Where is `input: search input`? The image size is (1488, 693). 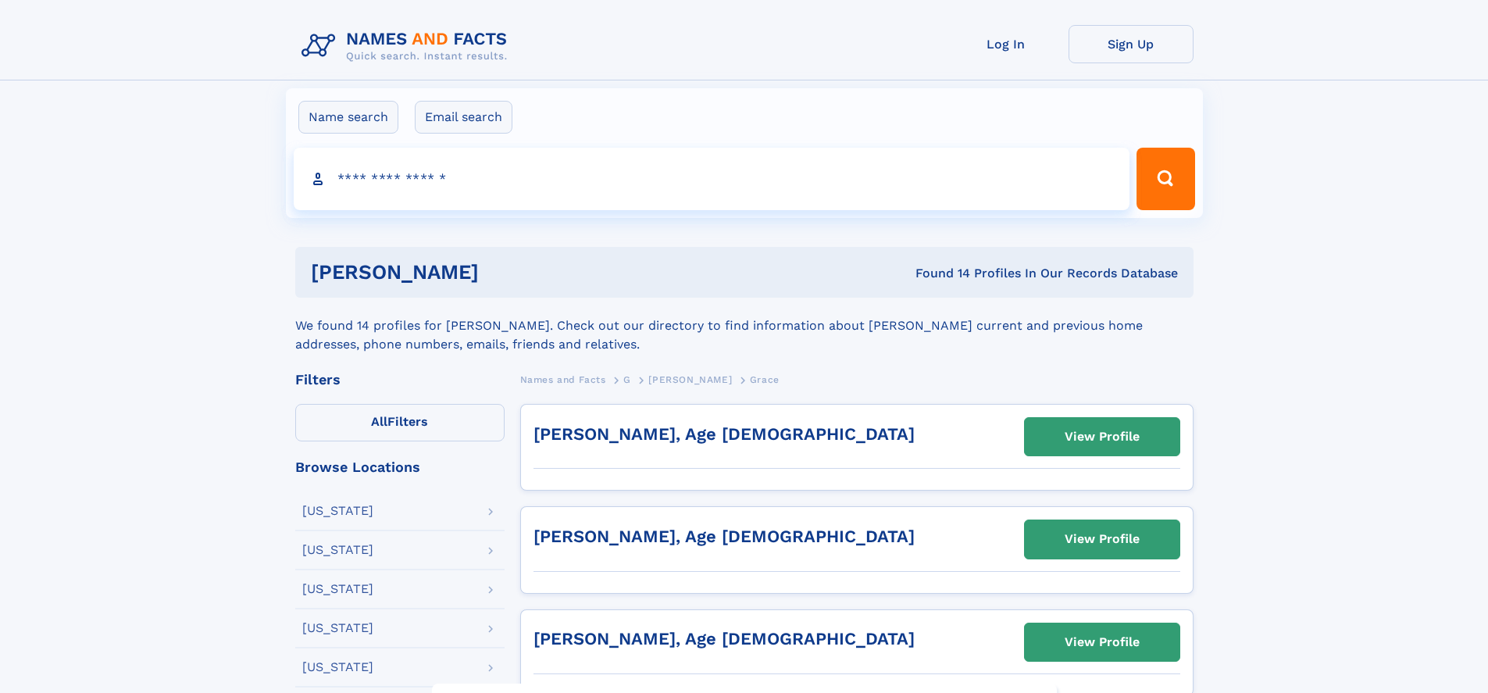
input: search input is located at coordinates (712, 179).